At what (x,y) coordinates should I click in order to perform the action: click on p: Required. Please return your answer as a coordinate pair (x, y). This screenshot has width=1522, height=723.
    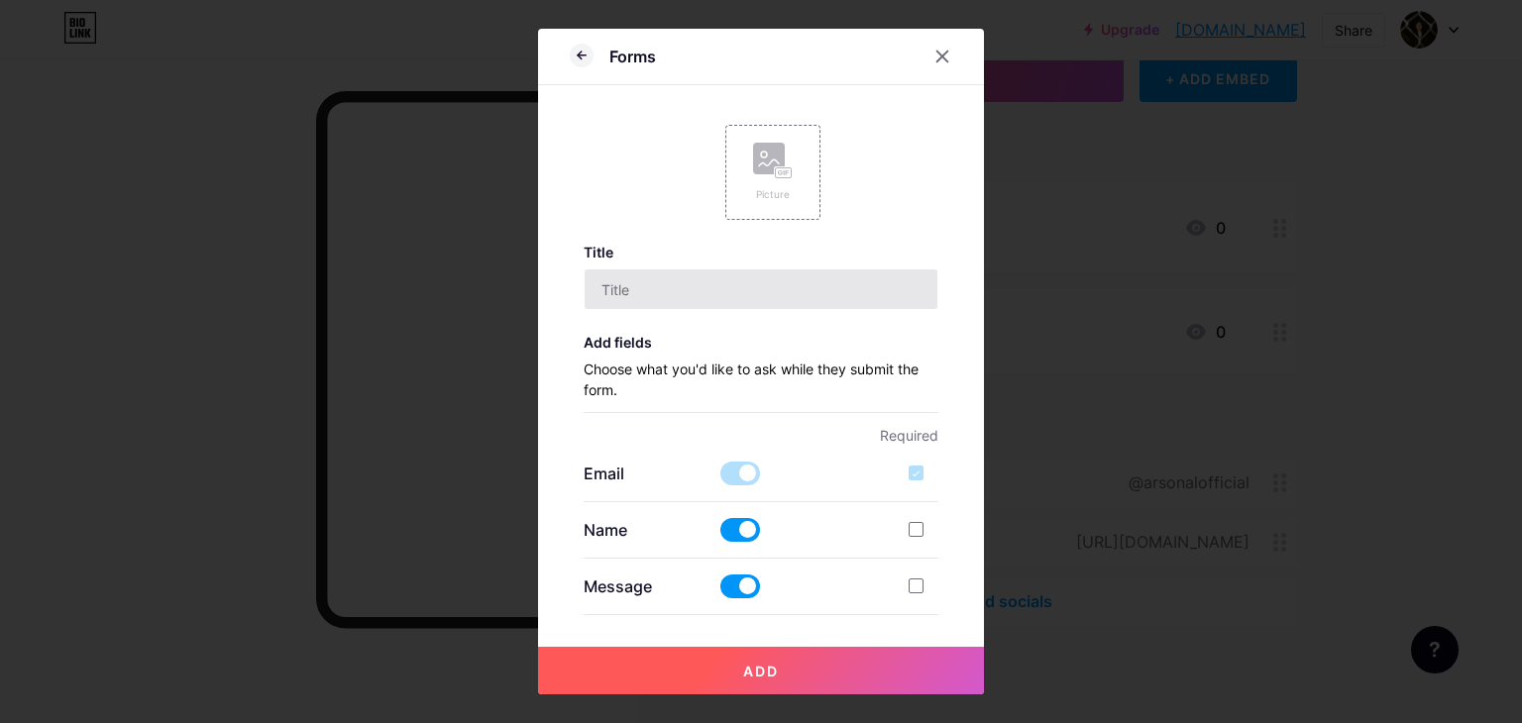
    Looking at the image, I should click on (761, 435).